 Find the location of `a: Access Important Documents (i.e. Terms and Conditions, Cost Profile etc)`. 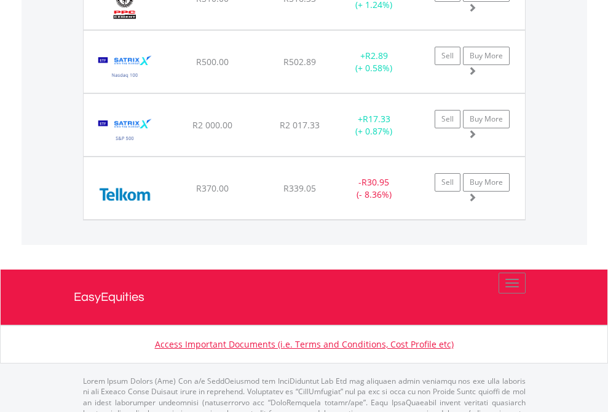

a: Access Important Documents (i.e. Terms and Conditions, Cost Profile etc) is located at coordinates (304, 344).